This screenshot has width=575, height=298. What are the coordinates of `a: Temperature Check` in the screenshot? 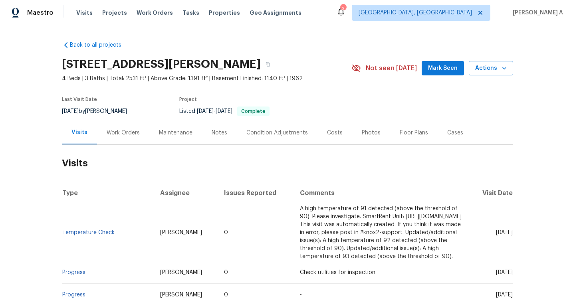 It's located at (88, 233).